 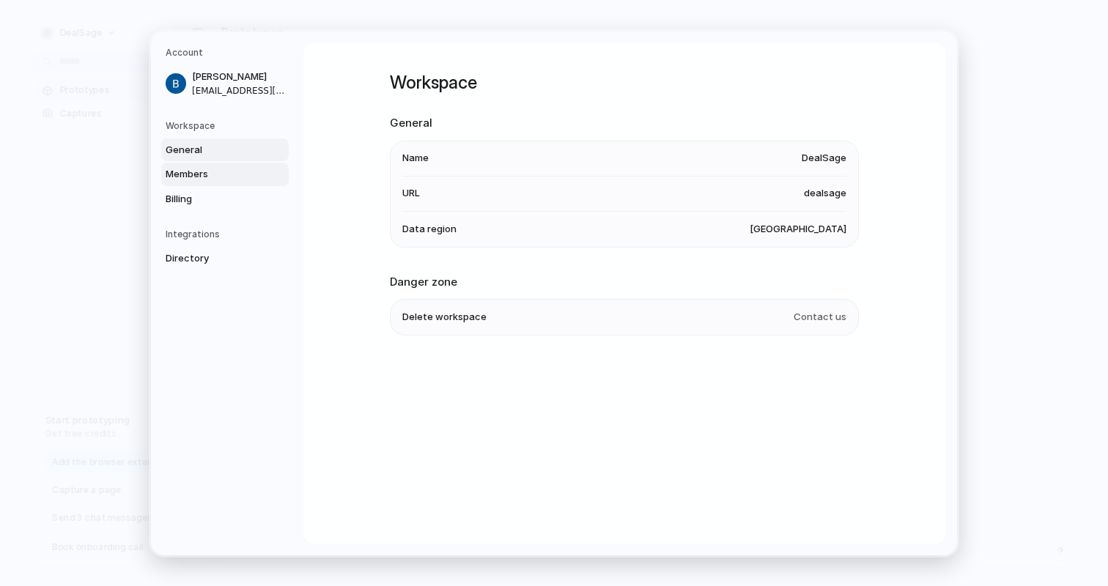 What do you see at coordinates (213, 174) in the screenshot?
I see `span: Members` at bounding box center [213, 174].